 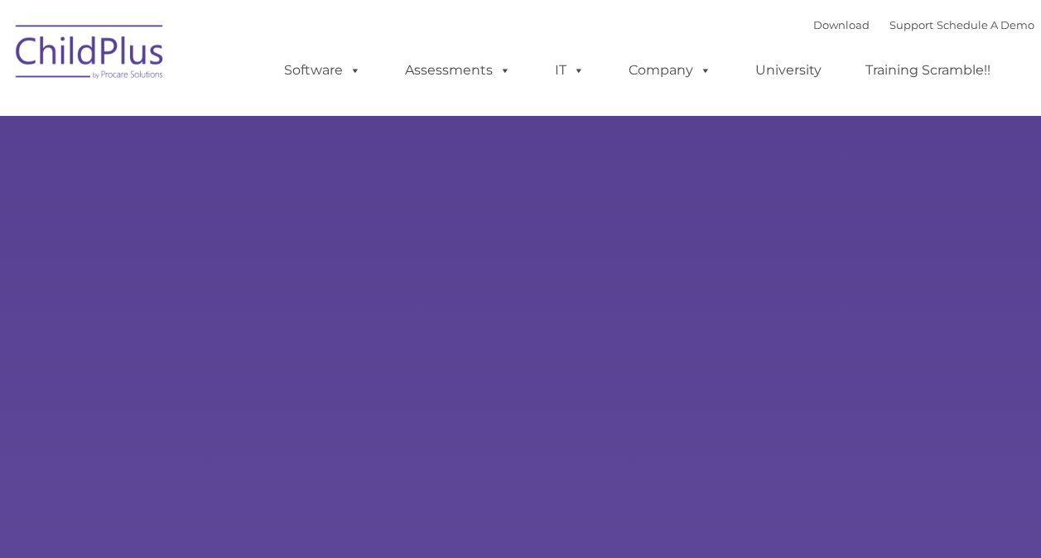 I want to click on img: ChildPlus by Procare Solutions, so click(x=90, y=55).